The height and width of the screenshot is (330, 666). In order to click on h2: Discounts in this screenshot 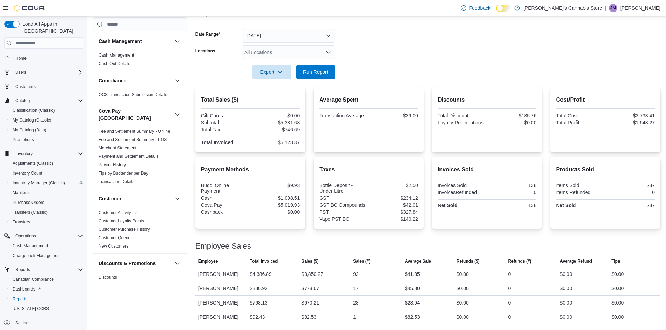, I will do `click(487, 100)`.